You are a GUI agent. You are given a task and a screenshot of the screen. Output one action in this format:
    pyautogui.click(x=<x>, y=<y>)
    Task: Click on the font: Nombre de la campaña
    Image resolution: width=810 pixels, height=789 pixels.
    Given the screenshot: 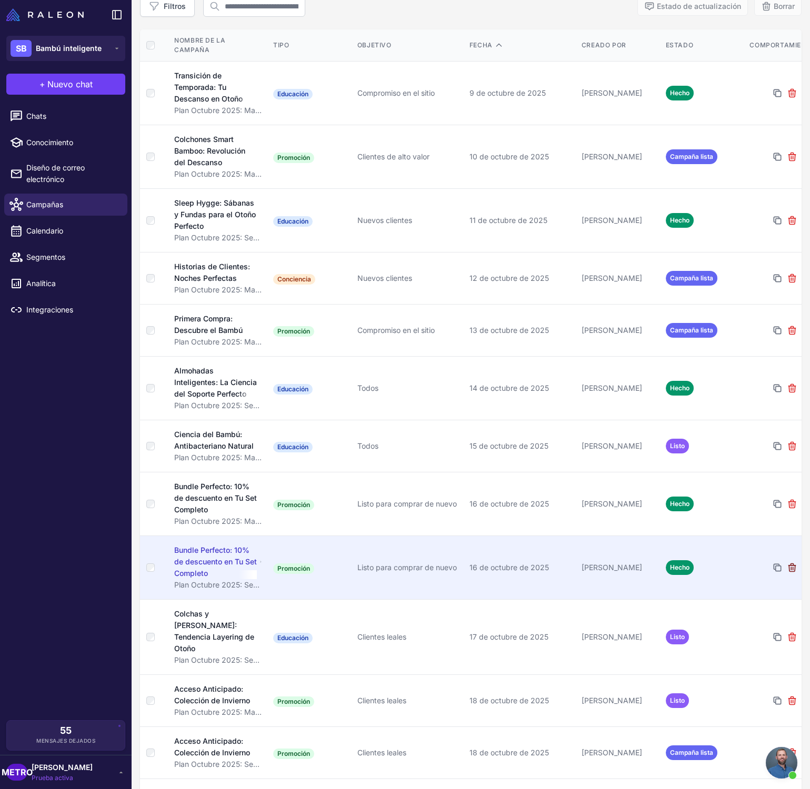 What is the action you would take?
    pyautogui.click(x=199, y=45)
    